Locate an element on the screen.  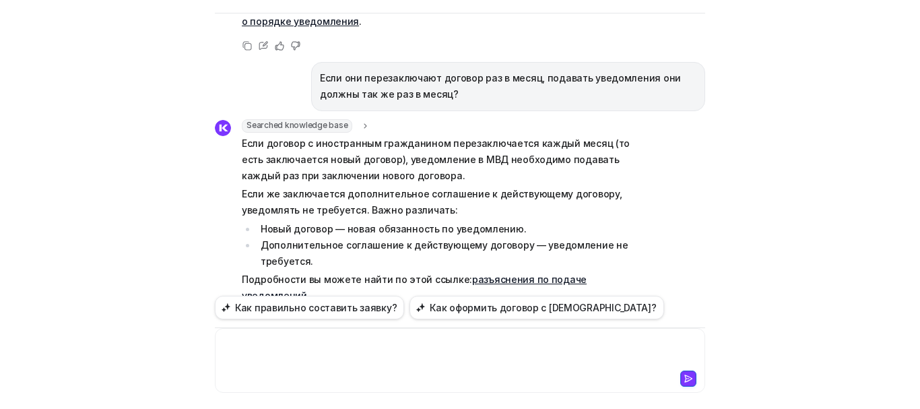
button: Как правильно составить заявку? is located at coordinates (309, 307).